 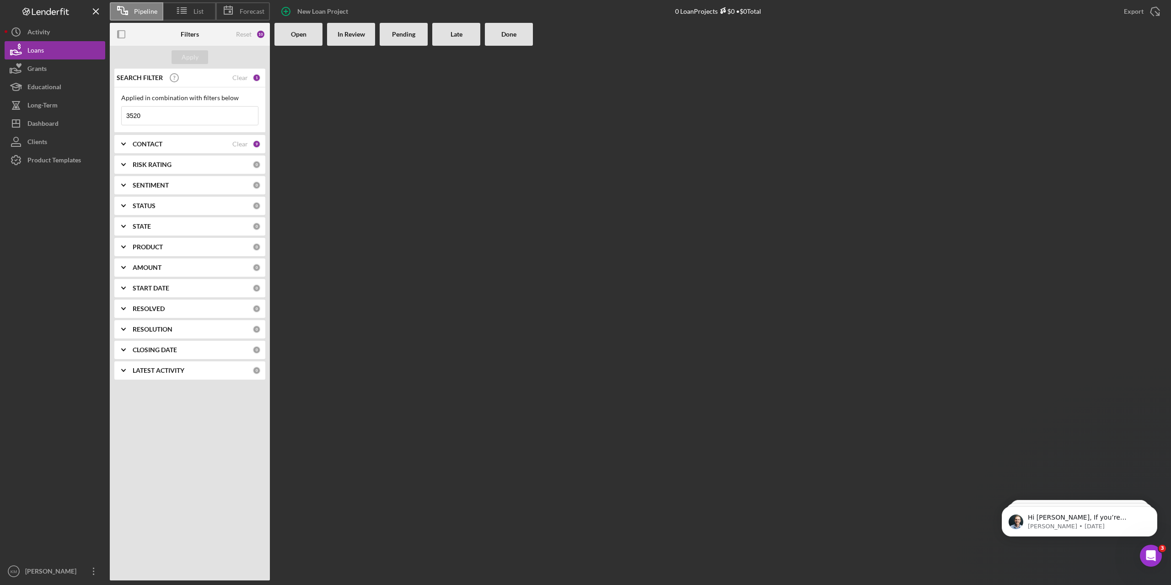 What do you see at coordinates (718, 11) in the screenshot?
I see `div: 0 Loan Projects • $0 Total` at bounding box center [718, 11].